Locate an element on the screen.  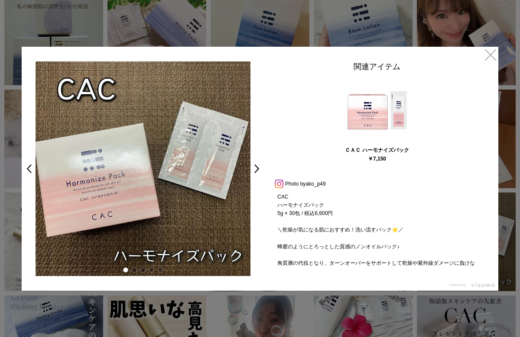
div: 関連アイテム is located at coordinates (377, 68).